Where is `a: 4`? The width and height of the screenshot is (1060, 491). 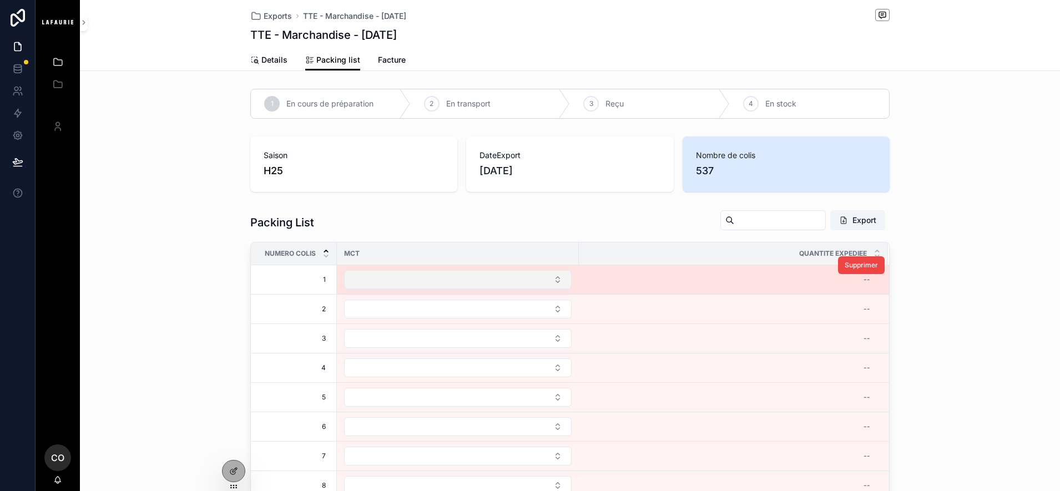
a: 4 is located at coordinates (297, 368).